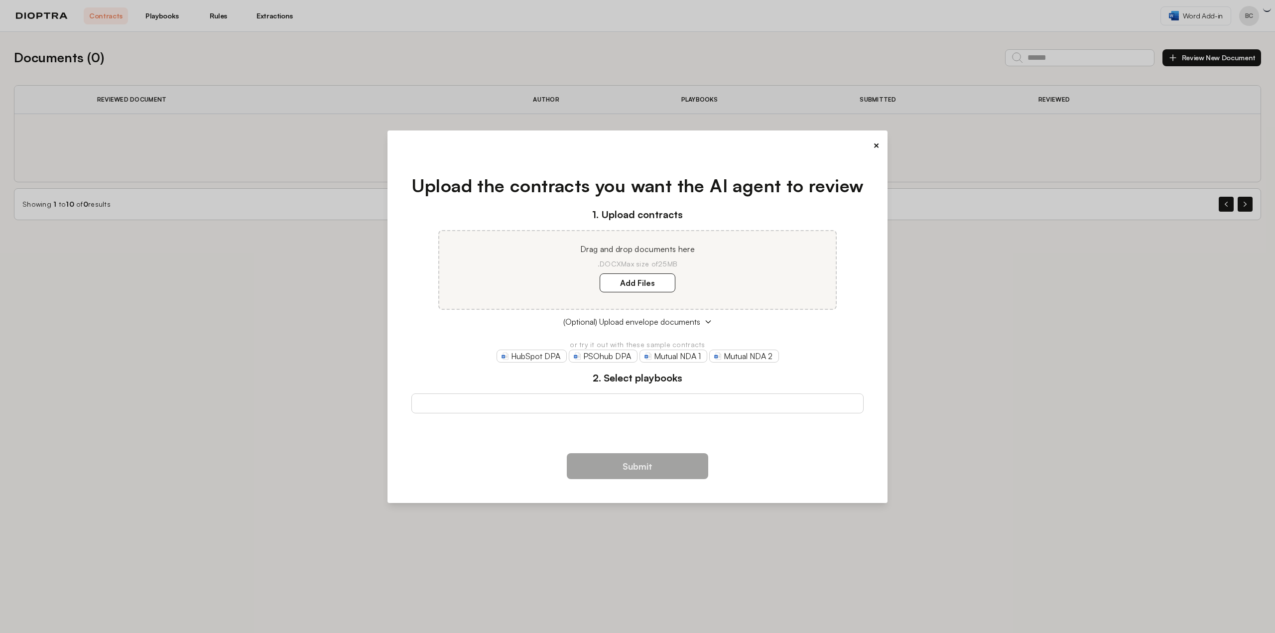 This screenshot has height=633, width=1275. I want to click on label: Add Files, so click(637, 283).